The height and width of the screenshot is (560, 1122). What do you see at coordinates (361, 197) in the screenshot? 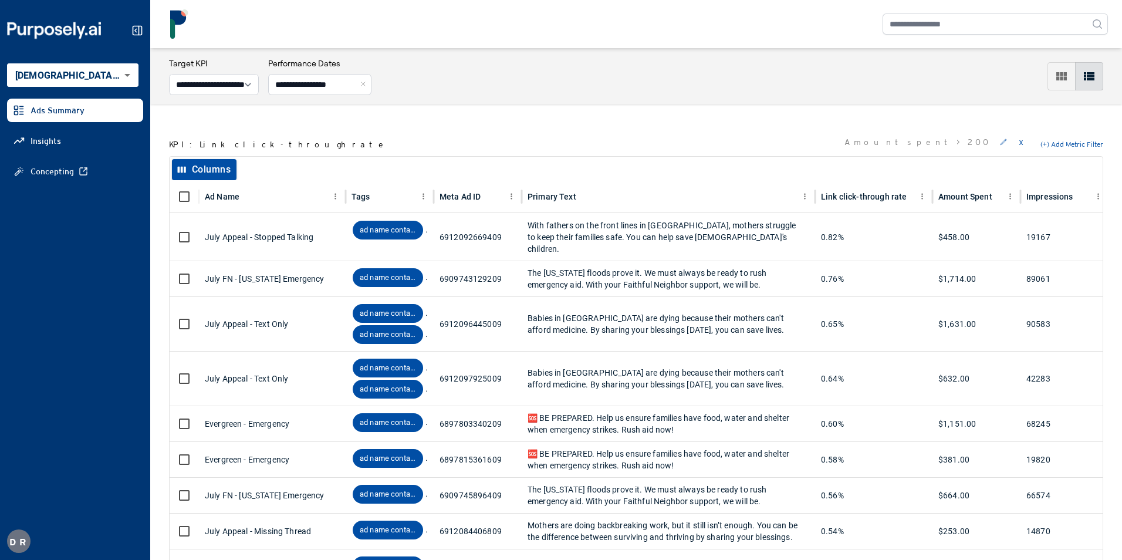
I see `div: Tags` at bounding box center [361, 197].